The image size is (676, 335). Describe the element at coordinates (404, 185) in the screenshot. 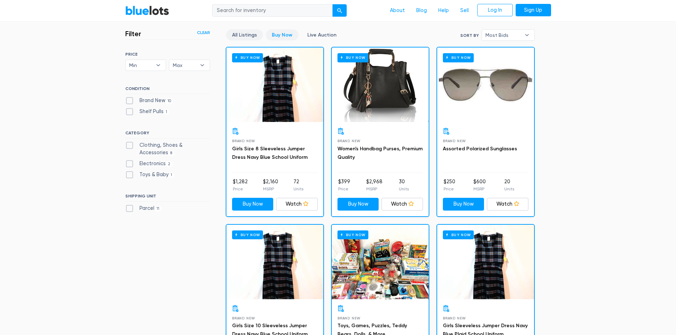

I see `li: 30` at that location.